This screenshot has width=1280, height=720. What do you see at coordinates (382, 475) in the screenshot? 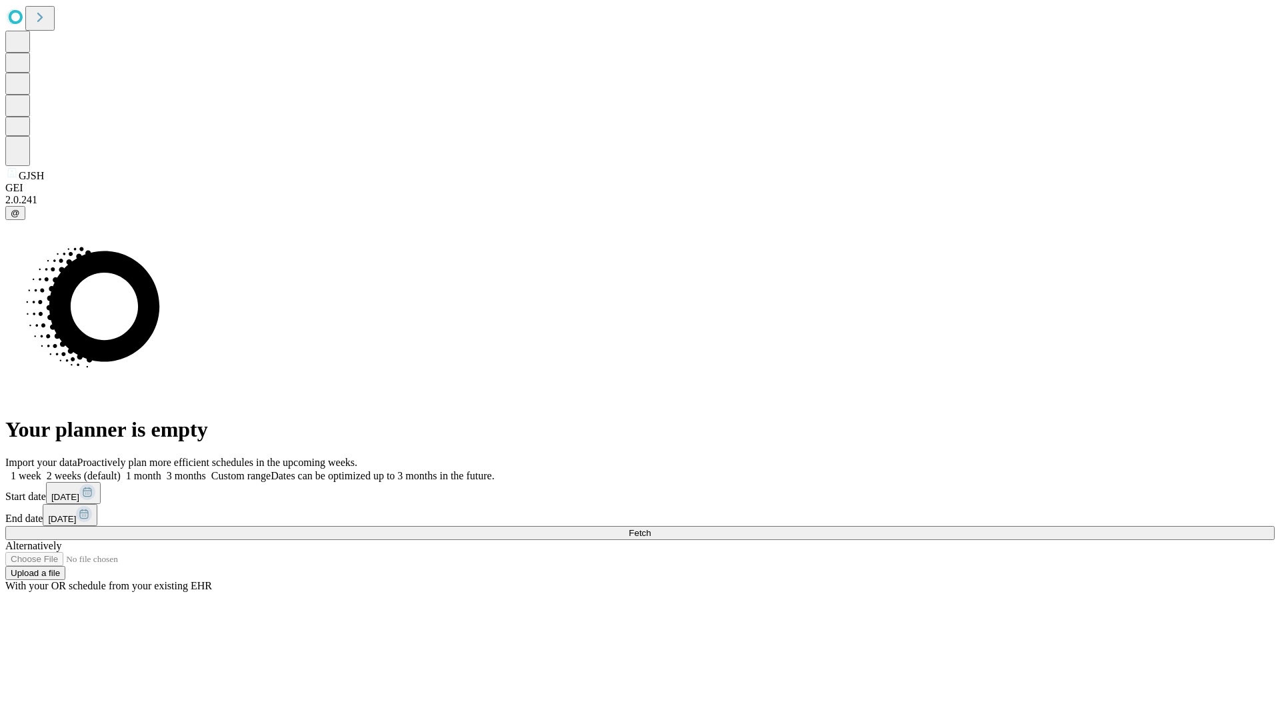
I see `span: Dates can be optimized up to 3 months in the future.` at bounding box center [382, 475].